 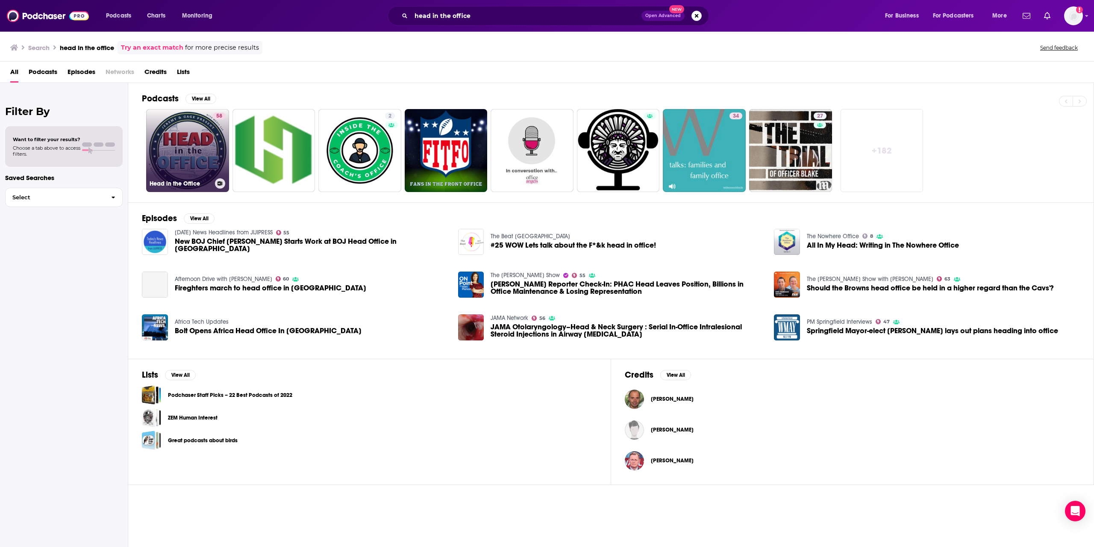 What do you see at coordinates (471, 327) in the screenshot?
I see `a: JAMA Otolaryngology–Head & Neck Surgery : Serial In-Office Intralesional Steroid Injections in Ai...` at bounding box center [471, 327].